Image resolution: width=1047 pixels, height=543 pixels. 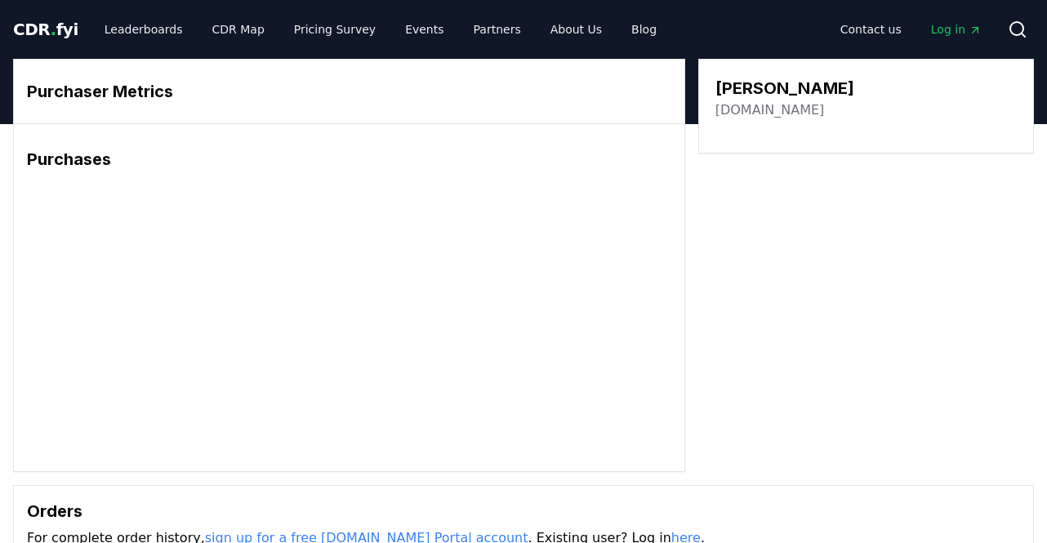 What do you see at coordinates (238, 29) in the screenshot?
I see `a: CDR Map` at bounding box center [238, 29].